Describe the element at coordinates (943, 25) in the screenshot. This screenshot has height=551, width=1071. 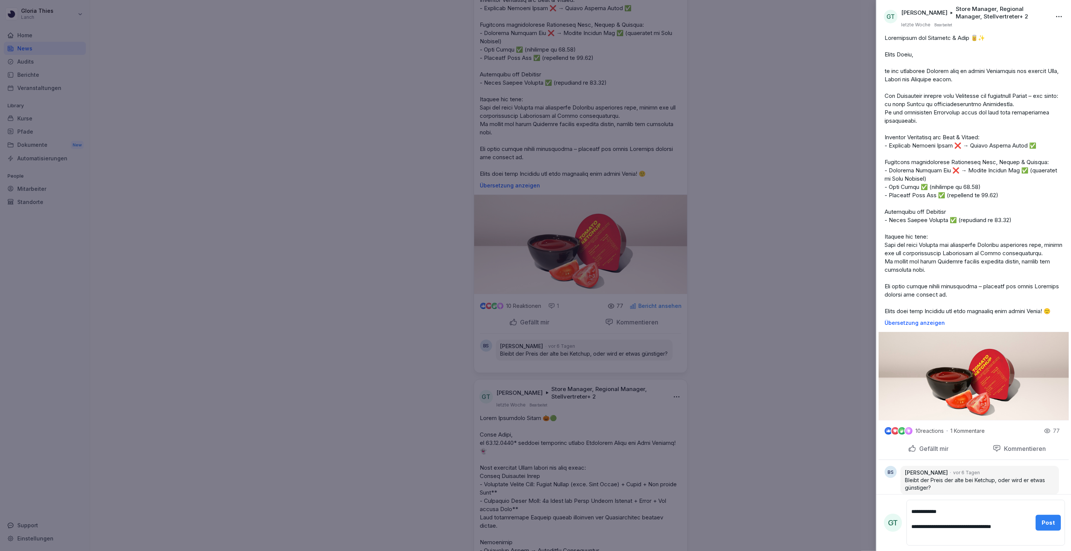
I see `p: Bearbeitet` at that location.